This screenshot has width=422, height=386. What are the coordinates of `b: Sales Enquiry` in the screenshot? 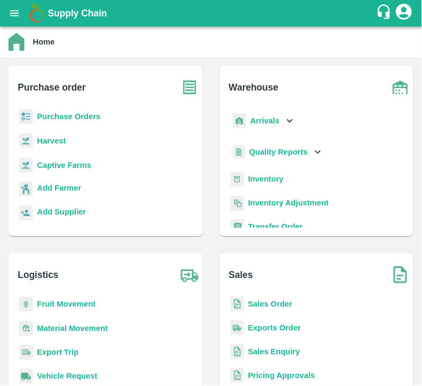 It's located at (274, 351).